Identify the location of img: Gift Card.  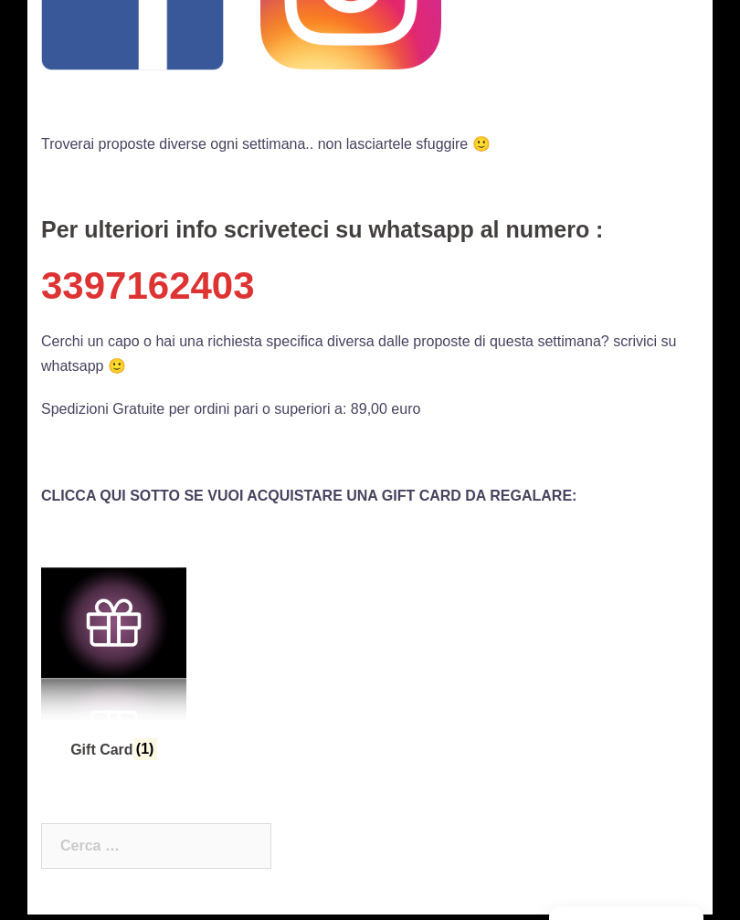
(113, 623).